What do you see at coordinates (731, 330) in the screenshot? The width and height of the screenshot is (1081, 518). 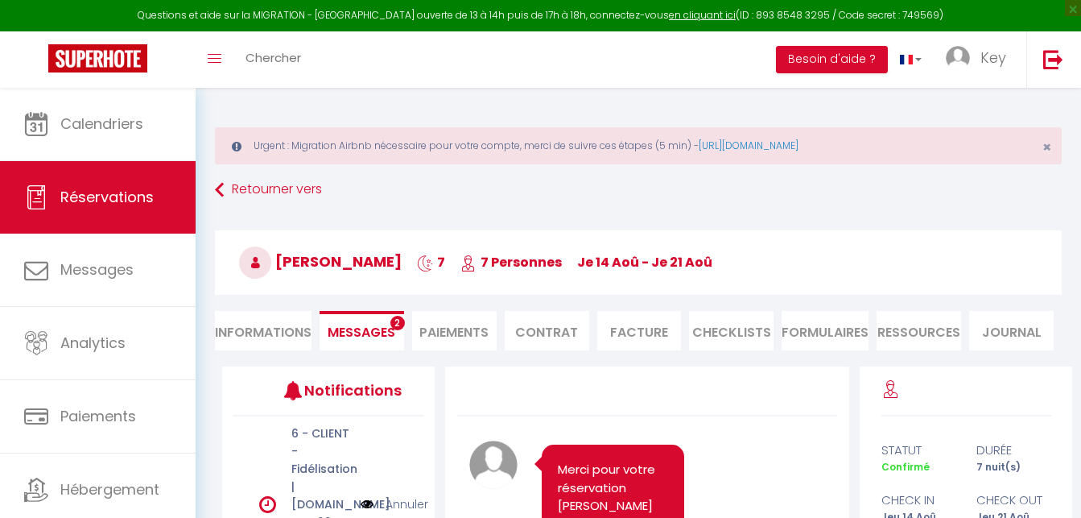 I see `li: CHECKLISTS` at bounding box center [731, 330].